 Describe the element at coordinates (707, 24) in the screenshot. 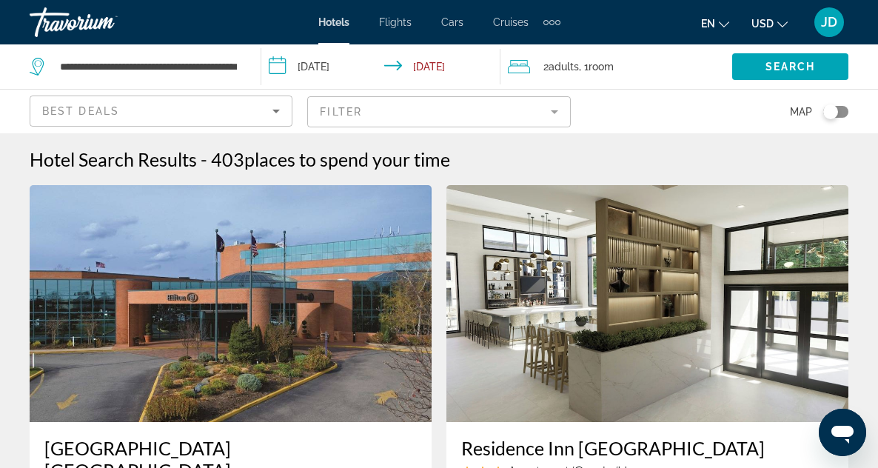

I see `span: en` at that location.